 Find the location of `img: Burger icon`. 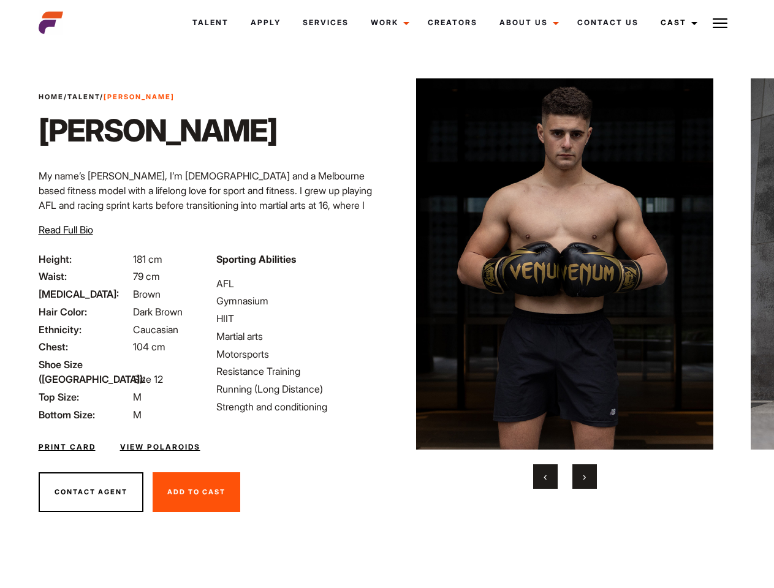

img: Burger icon is located at coordinates (720, 23).